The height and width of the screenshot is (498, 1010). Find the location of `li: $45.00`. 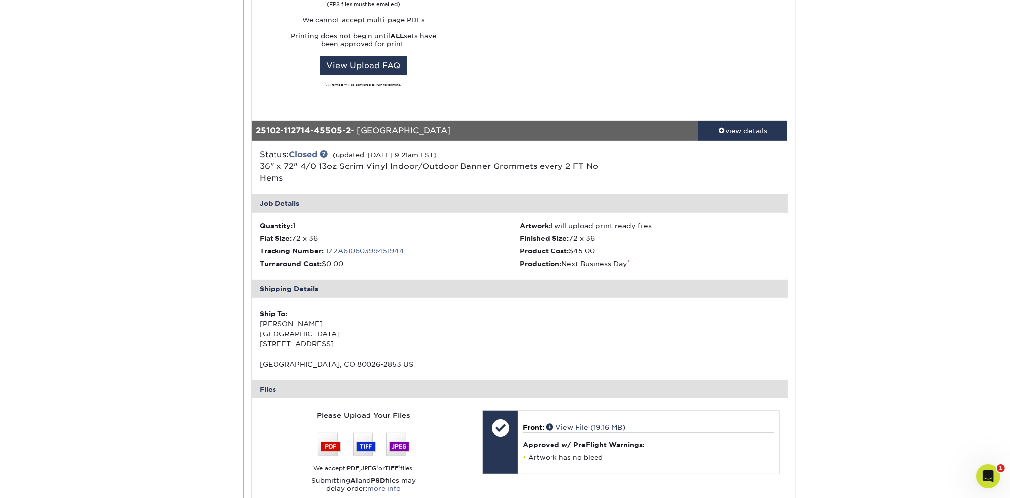

li: $45.00 is located at coordinates (650, 251).